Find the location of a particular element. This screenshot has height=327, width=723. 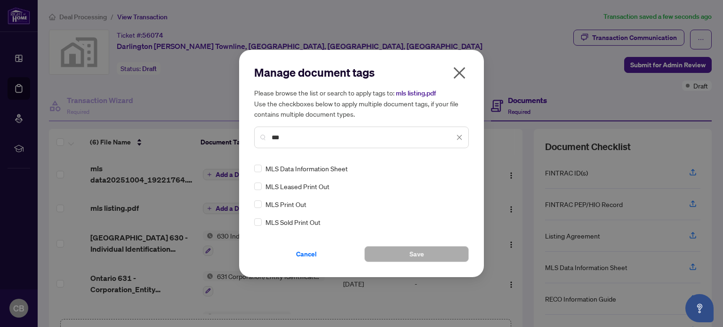

h2: Manage document tags is located at coordinates (362, 73).